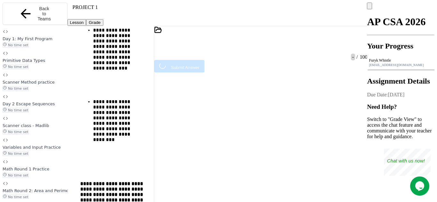 This screenshot has width=437, height=202. I want to click on h1: AP CSA 2026, so click(400, 22).